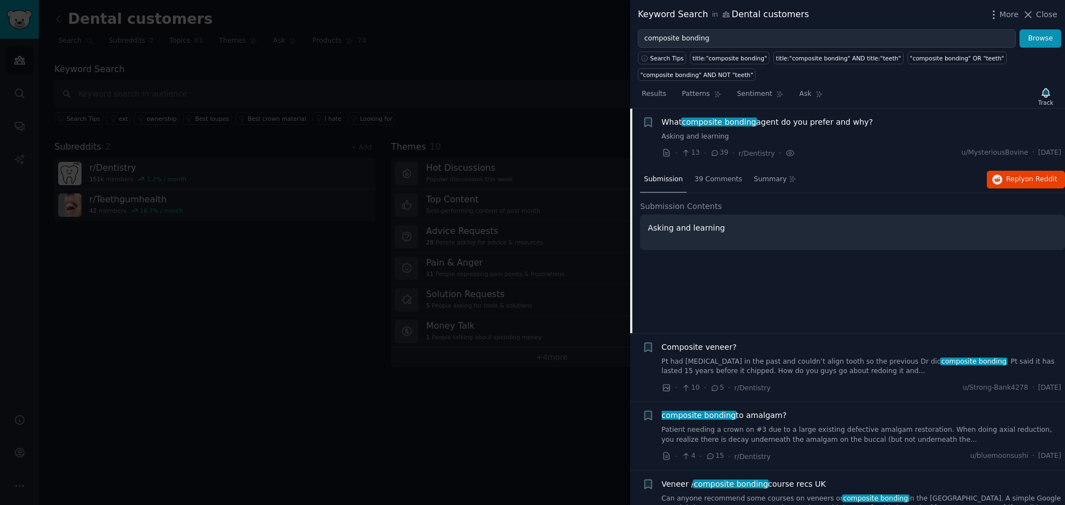 The height and width of the screenshot is (505, 1065). What do you see at coordinates (995, 153) in the screenshot?
I see `span: u/MysteriousBovine` at bounding box center [995, 153].